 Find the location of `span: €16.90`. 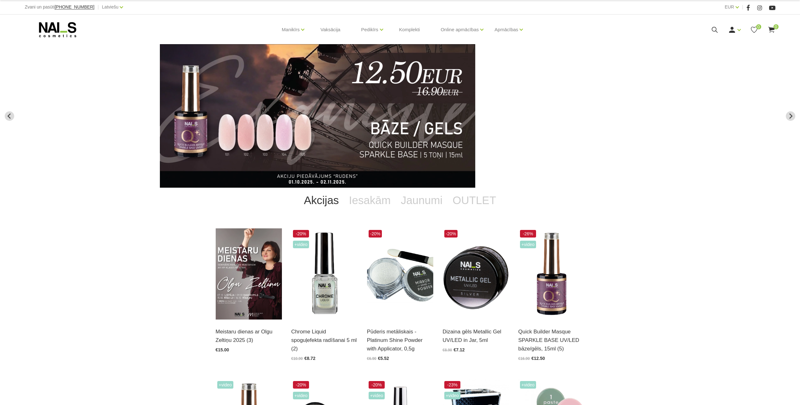

span: €16.90 is located at coordinates (524, 358).